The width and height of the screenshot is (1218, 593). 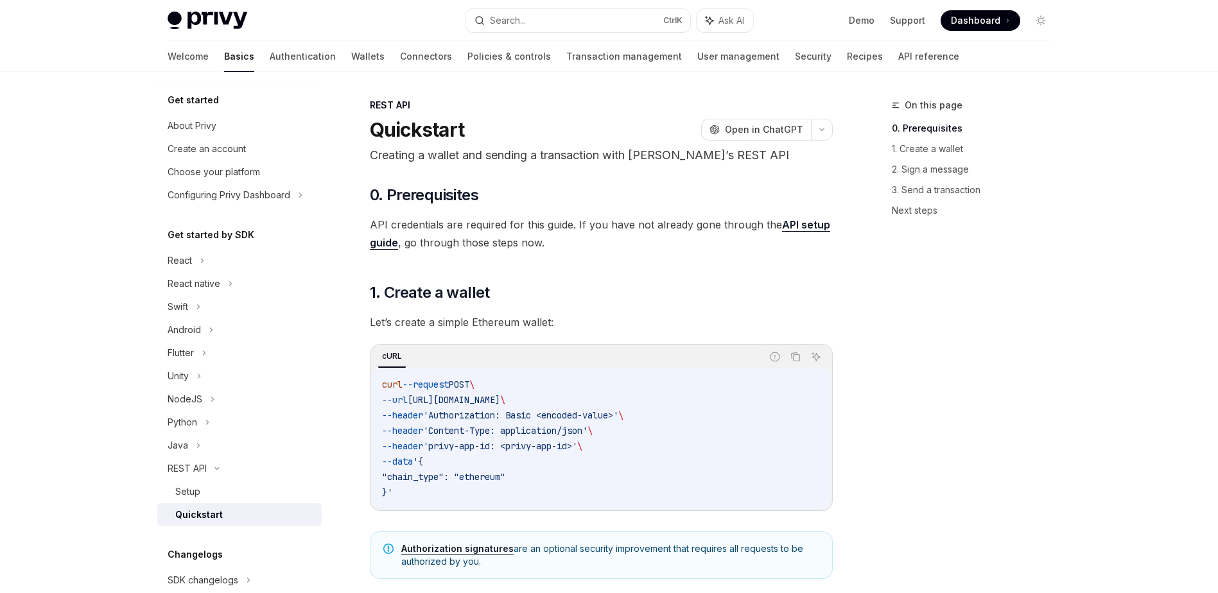 I want to click on a: Welcome, so click(x=188, y=56).